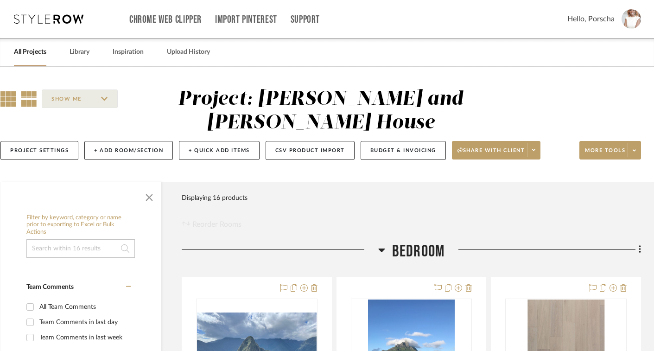 This screenshot has width=654, height=351. I want to click on a: Inspiration, so click(128, 52).